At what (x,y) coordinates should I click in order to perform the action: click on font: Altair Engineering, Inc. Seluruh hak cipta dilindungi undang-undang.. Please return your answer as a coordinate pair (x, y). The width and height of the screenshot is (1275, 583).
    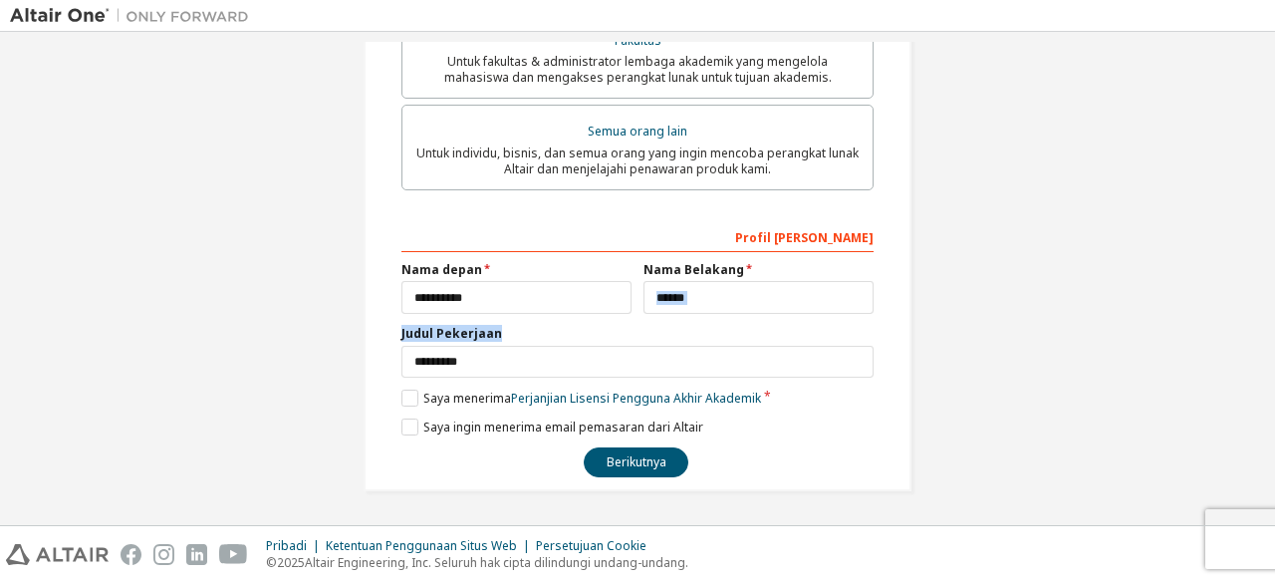
    Looking at the image, I should click on (496, 562).